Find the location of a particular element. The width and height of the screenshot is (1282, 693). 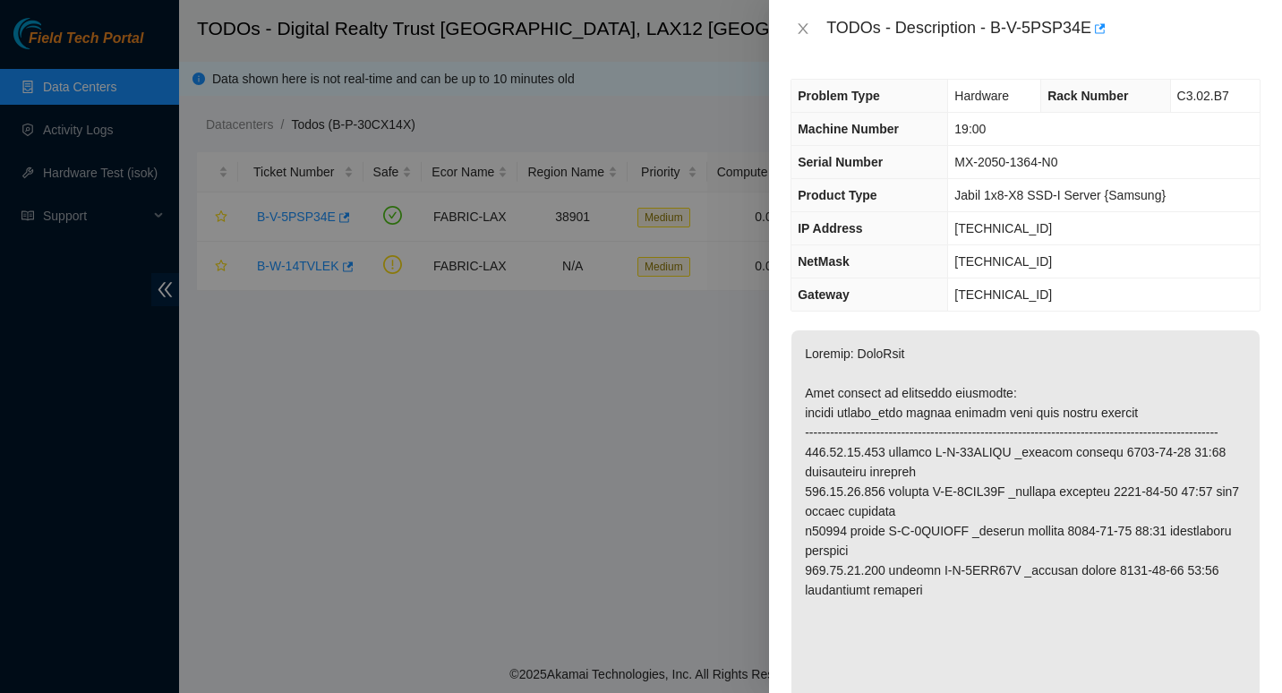

button: Close is located at coordinates (803, 29).